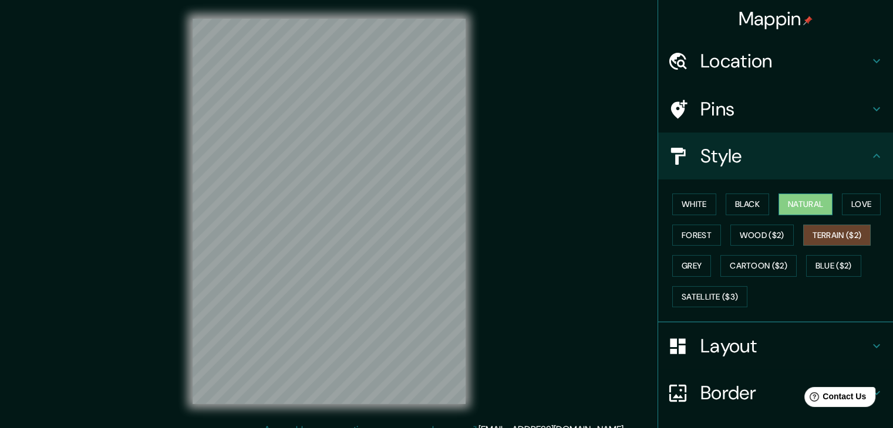 Image resolution: width=893 pixels, height=428 pixels. What do you see at coordinates (775, 109) in the screenshot?
I see `div: Pins` at bounding box center [775, 109].